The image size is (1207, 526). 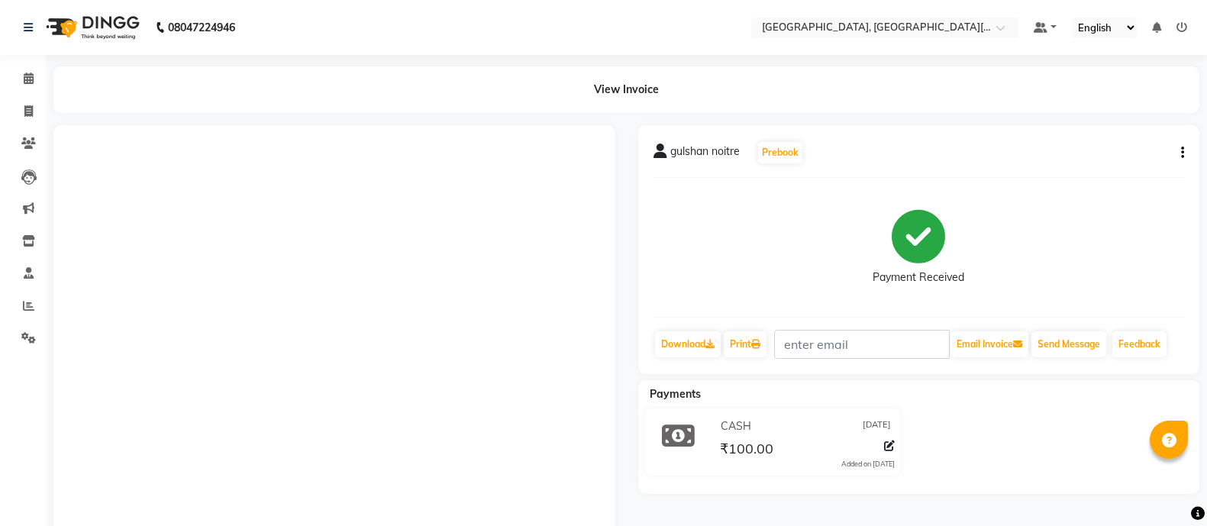 I want to click on span: CASH, so click(x=736, y=426).